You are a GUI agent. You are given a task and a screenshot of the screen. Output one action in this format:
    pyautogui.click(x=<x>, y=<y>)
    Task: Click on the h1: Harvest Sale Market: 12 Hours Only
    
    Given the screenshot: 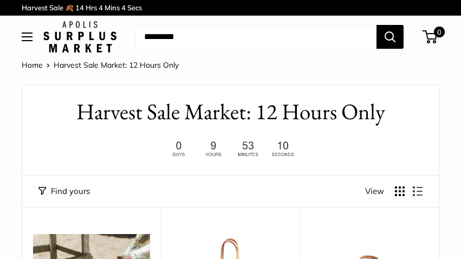 What is the action you would take?
    pyautogui.click(x=230, y=112)
    